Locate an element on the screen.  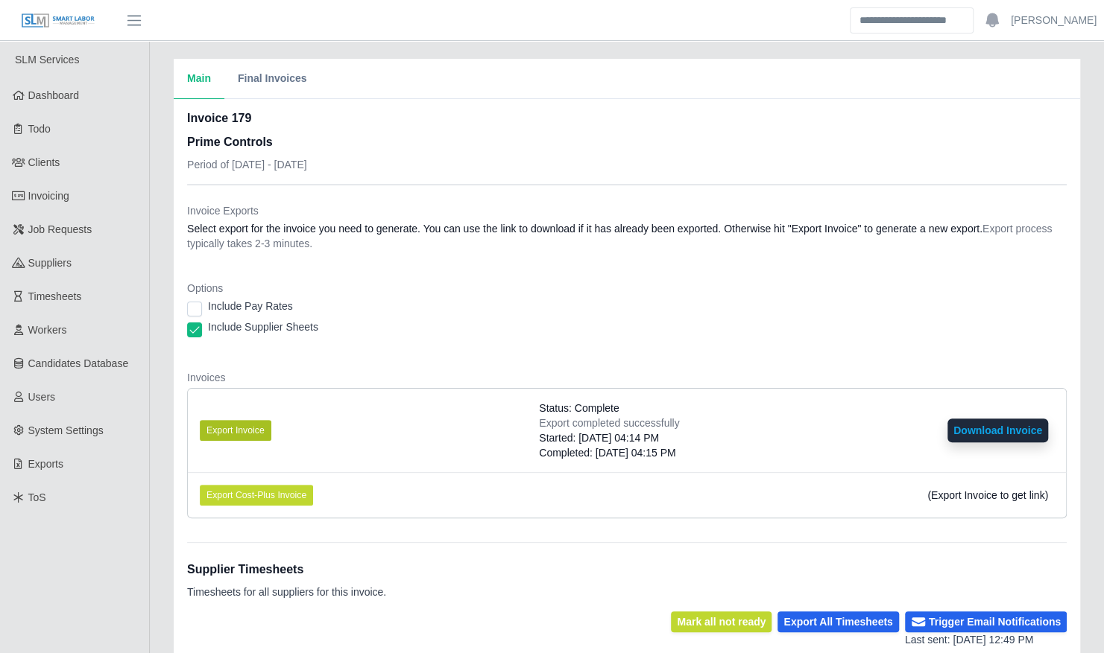
button: Download Invoice is located at coordinates (997, 431).